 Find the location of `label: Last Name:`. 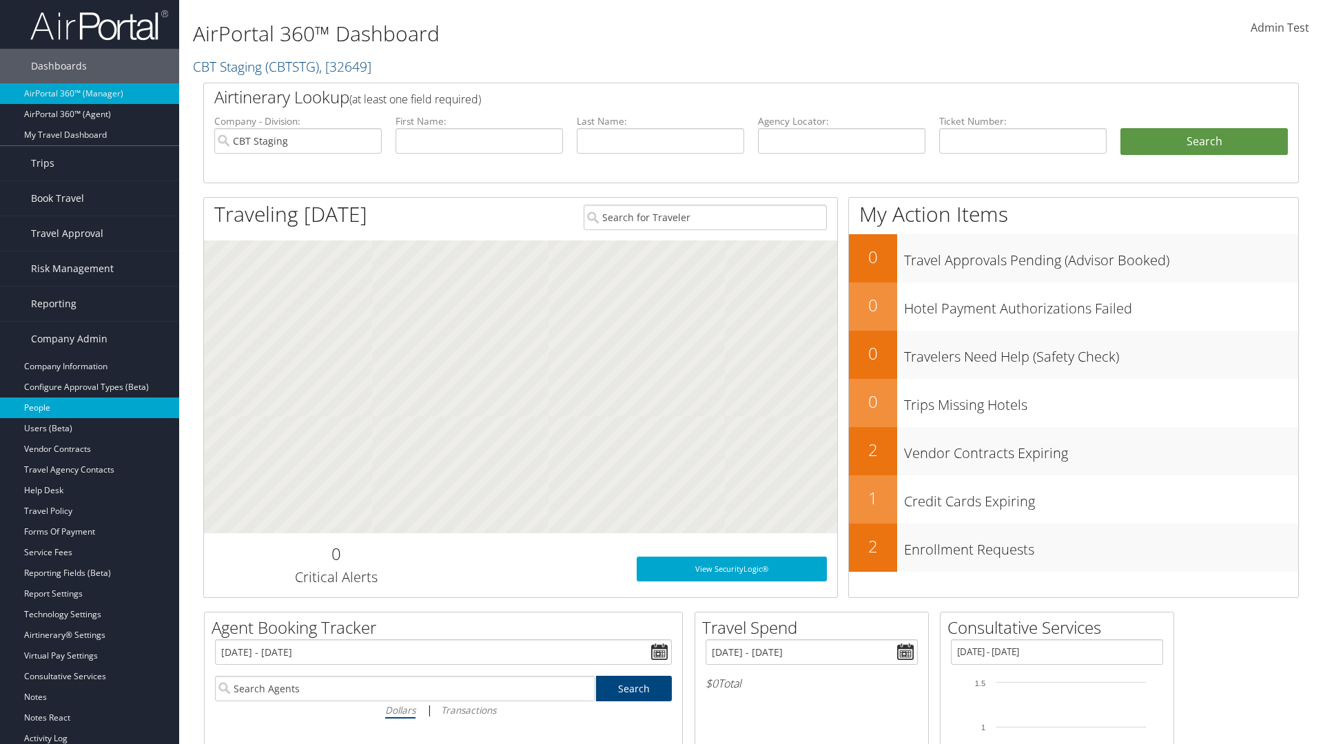

label: Last Name: is located at coordinates (660, 121).